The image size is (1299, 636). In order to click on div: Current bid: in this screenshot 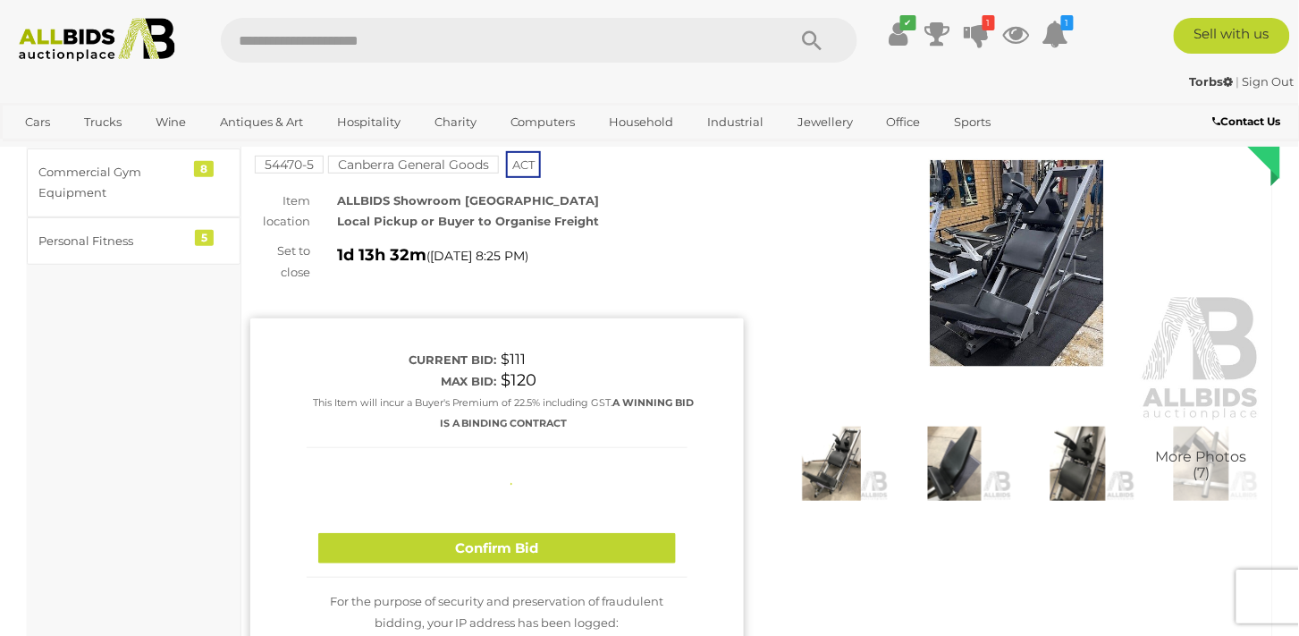, I will do `click(402, 360)`.